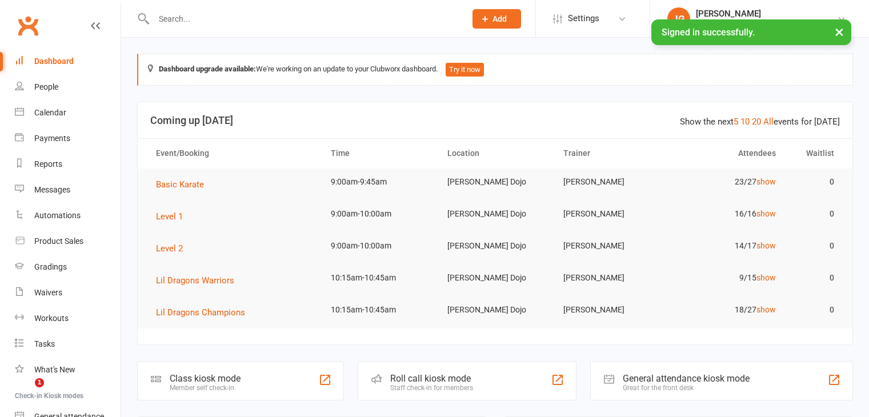  Describe the element at coordinates (180, 184) in the screenshot. I see `span: Basic Karate` at that location.